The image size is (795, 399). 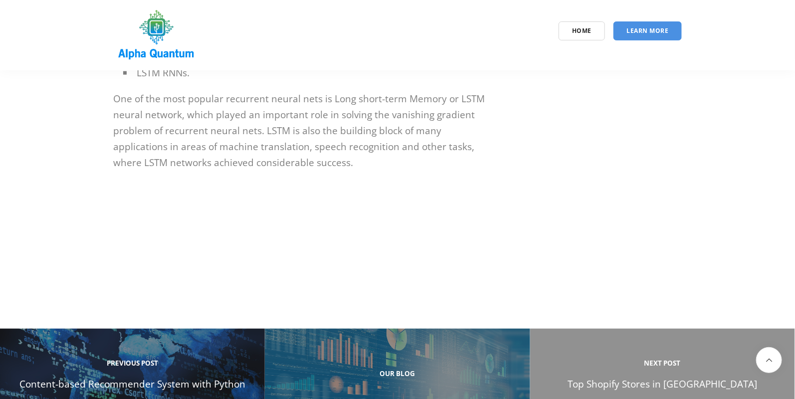 What do you see at coordinates (662, 364) in the screenshot?
I see `span: Next Post` at bounding box center [662, 364].